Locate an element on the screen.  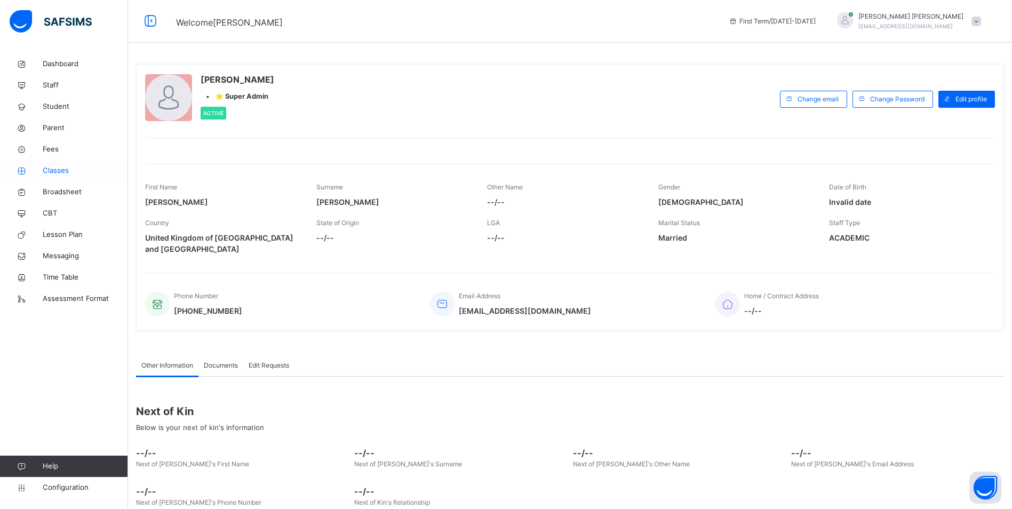
span: Staff is located at coordinates (85, 85).